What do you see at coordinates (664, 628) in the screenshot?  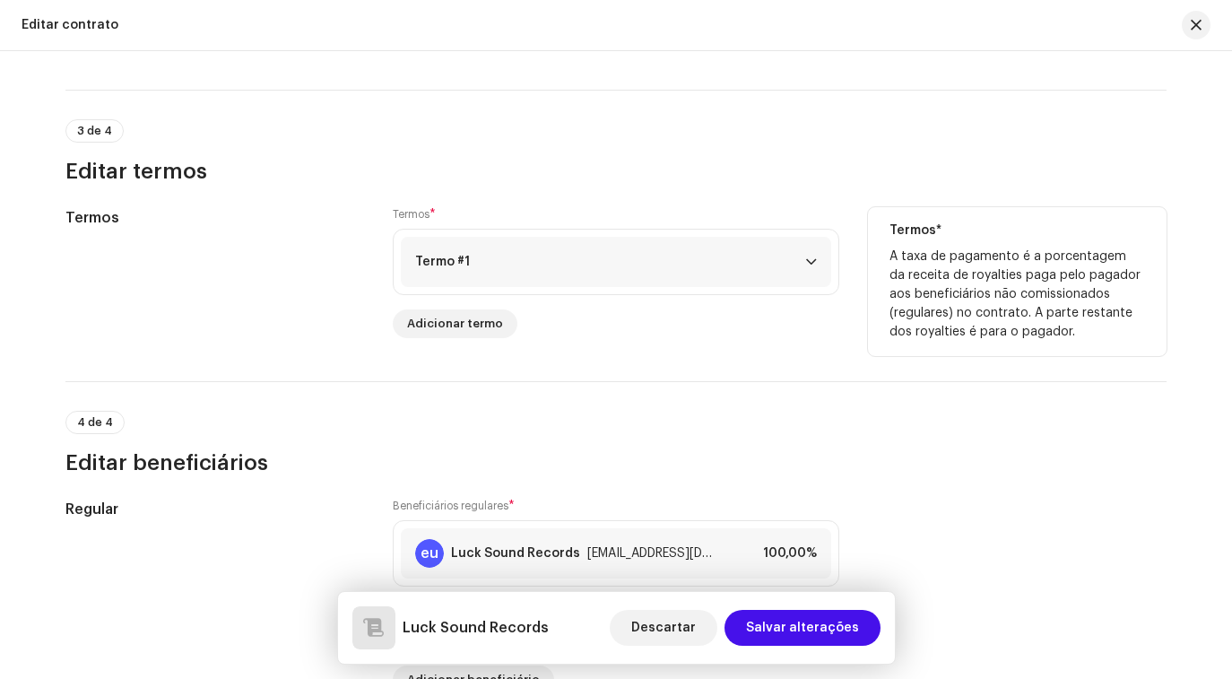 I see `button: Descartar` at bounding box center [664, 628].